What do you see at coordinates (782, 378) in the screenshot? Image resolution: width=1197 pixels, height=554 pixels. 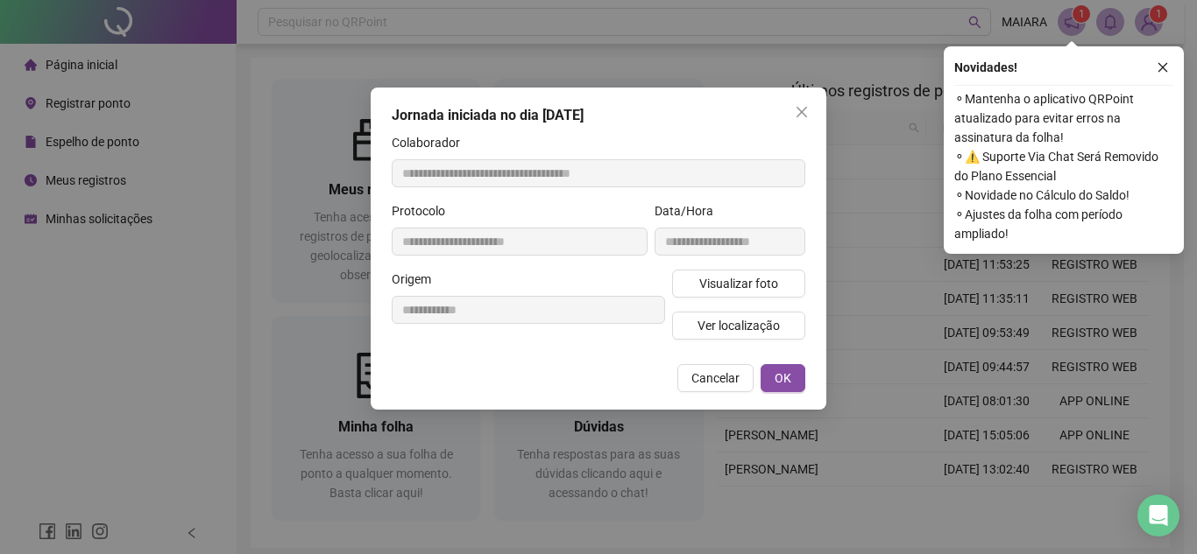 I see `span: OK` at bounding box center [782, 378].